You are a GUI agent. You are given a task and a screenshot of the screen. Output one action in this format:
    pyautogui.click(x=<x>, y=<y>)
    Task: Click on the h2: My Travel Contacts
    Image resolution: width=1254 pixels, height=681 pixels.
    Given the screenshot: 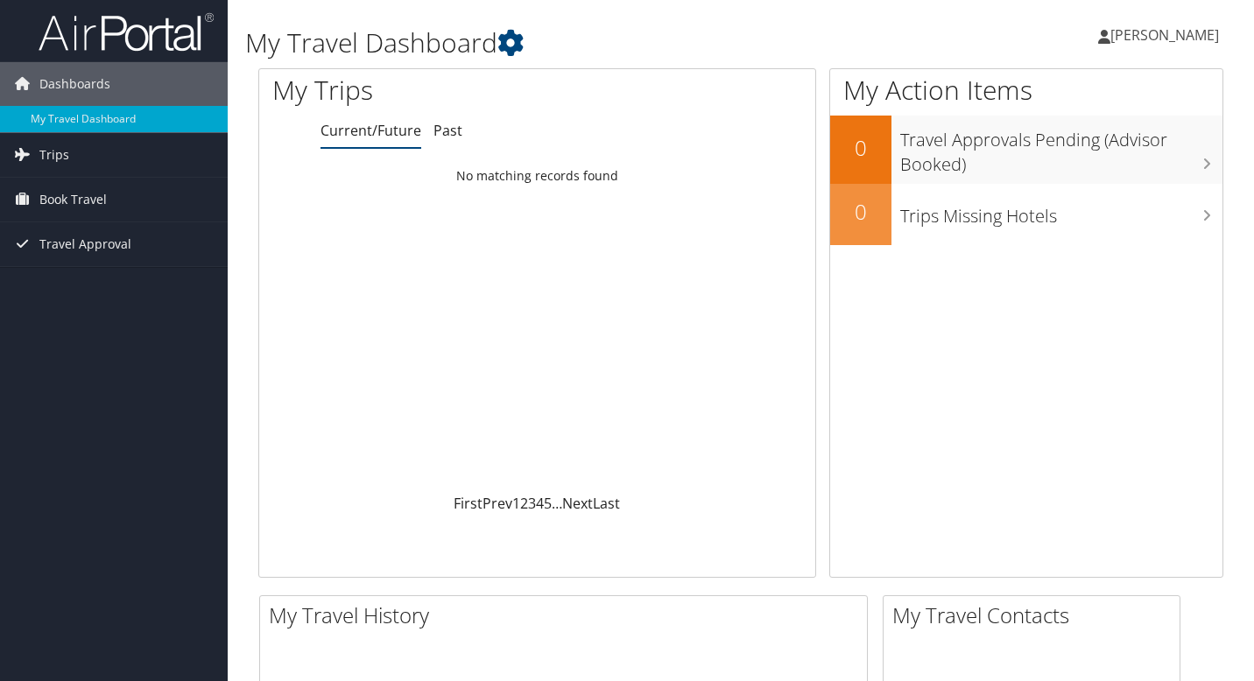 What is the action you would take?
    pyautogui.click(x=1036, y=616)
    